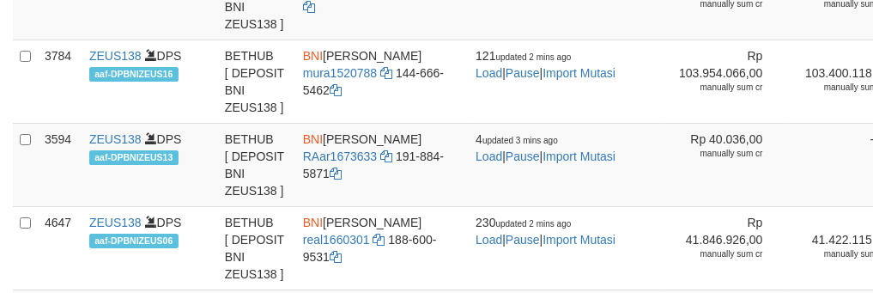  What do you see at coordinates (340, 73) in the screenshot?
I see `a: mura1520788` at bounding box center [340, 73].